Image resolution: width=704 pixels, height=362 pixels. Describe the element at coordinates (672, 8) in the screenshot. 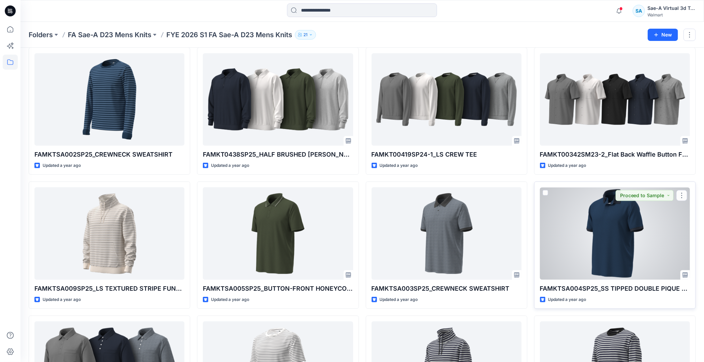

I see `div: Sae-A Virtual 3d Team` at that location.